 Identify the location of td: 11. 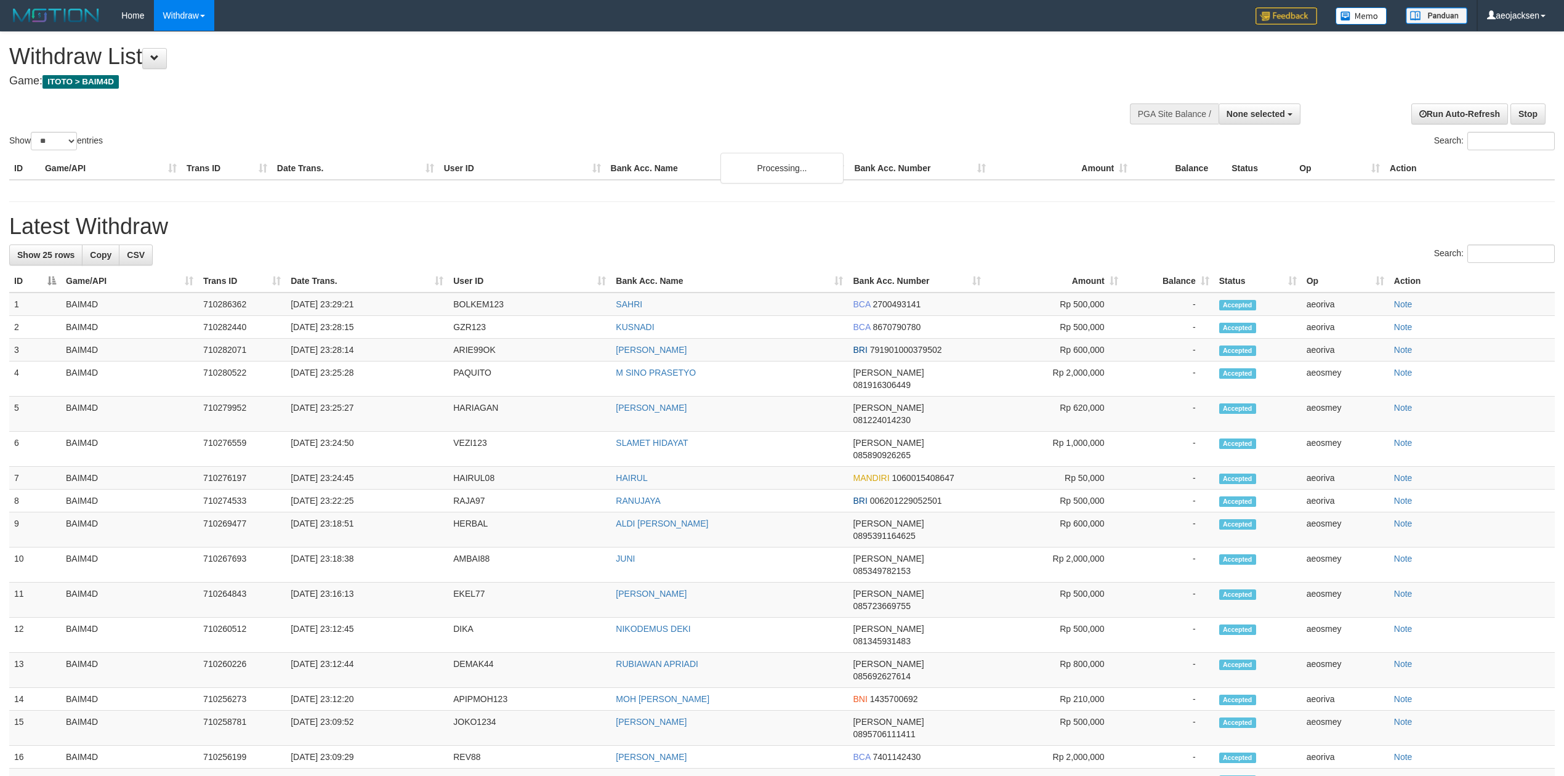
(35, 600).